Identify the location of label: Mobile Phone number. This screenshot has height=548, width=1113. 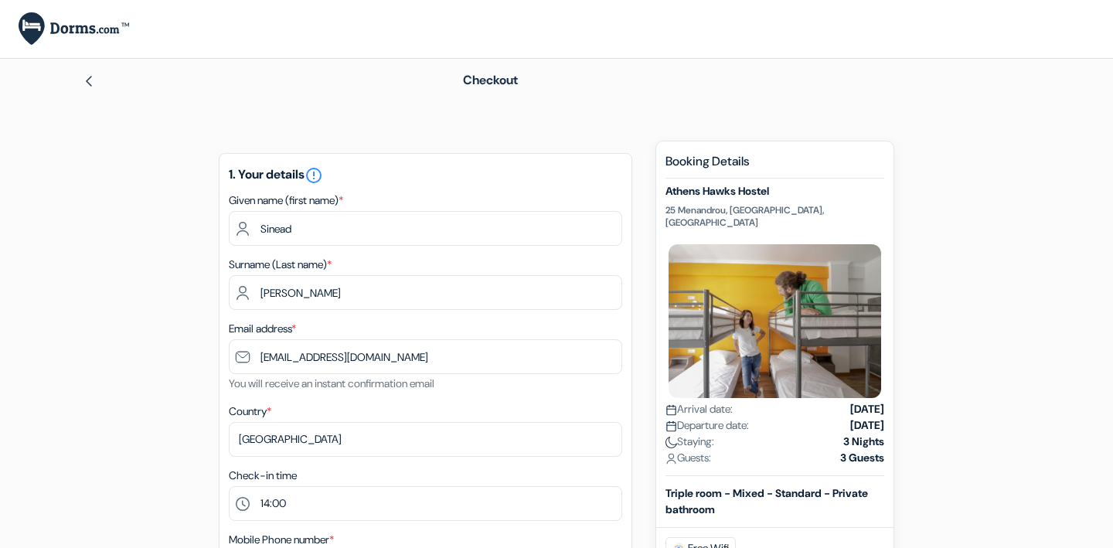
(281, 539).